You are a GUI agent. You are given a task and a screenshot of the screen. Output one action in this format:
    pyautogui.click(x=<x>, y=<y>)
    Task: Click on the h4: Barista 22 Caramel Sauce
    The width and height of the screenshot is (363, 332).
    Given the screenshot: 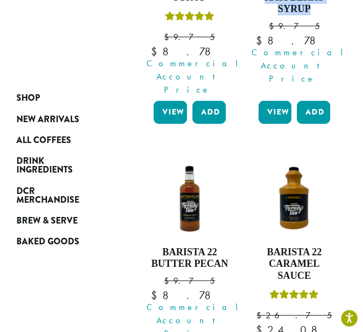 What is the action you would take?
    pyautogui.click(x=294, y=264)
    